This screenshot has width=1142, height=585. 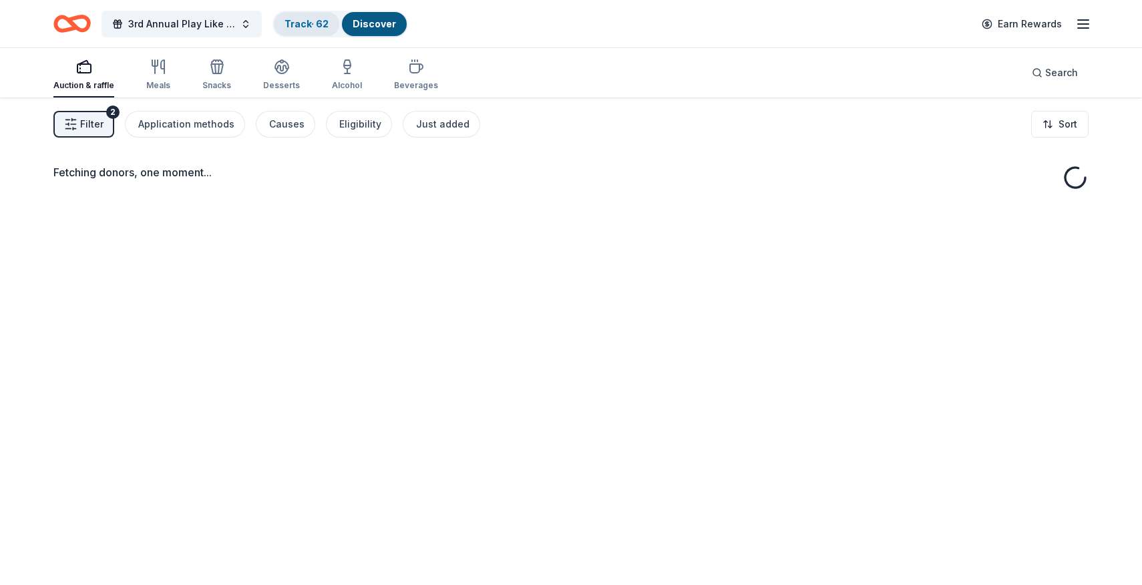 What do you see at coordinates (360, 124) in the screenshot?
I see `div: Eligibility` at bounding box center [360, 124].